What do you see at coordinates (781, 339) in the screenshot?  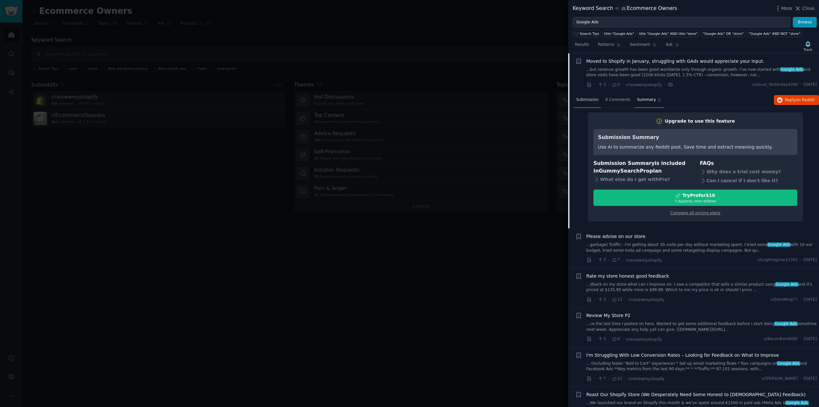 I see `span: u/BaconBandit8D` at bounding box center [781, 339].